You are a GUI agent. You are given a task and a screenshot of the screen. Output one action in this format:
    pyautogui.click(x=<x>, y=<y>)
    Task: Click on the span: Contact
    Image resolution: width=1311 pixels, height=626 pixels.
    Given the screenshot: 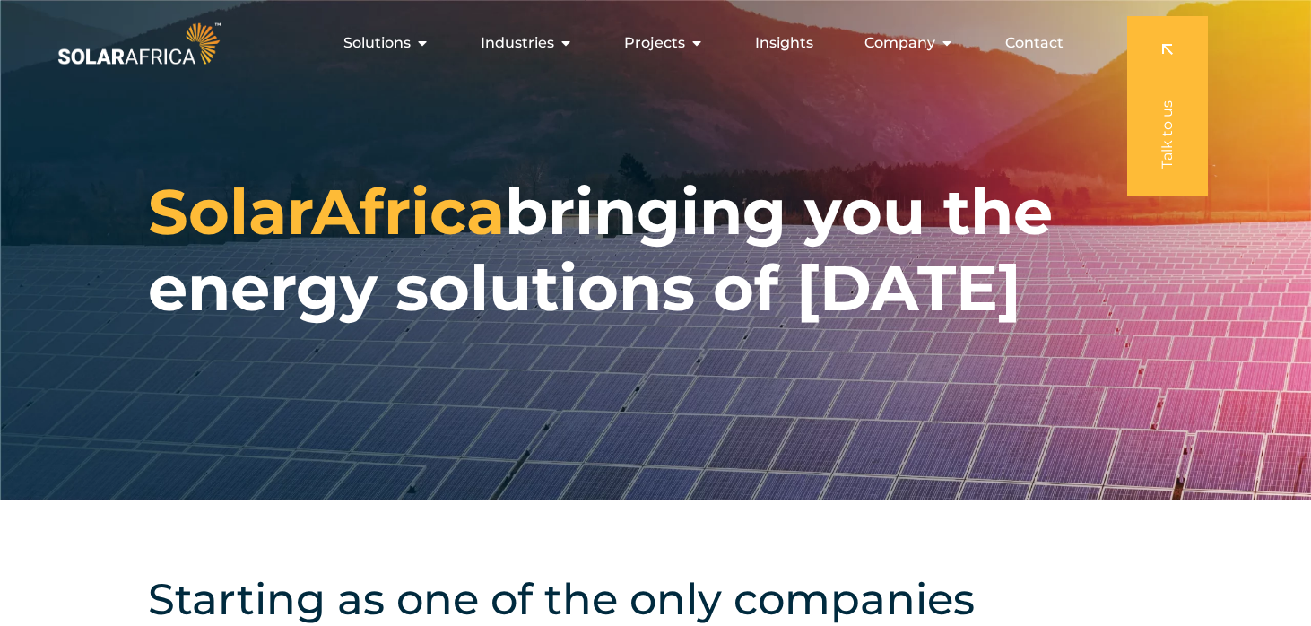 What is the action you would take?
    pyautogui.click(x=1034, y=43)
    